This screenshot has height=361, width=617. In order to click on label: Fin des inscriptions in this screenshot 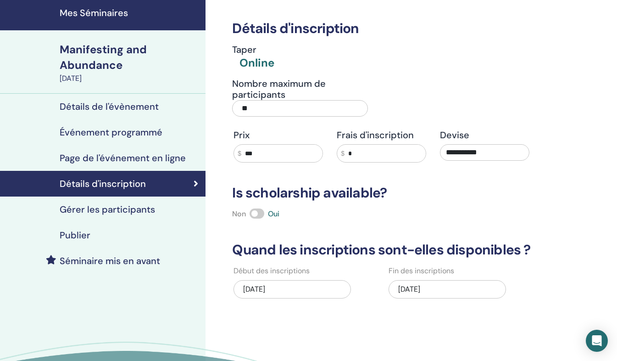, I will do `click(421, 271)`.